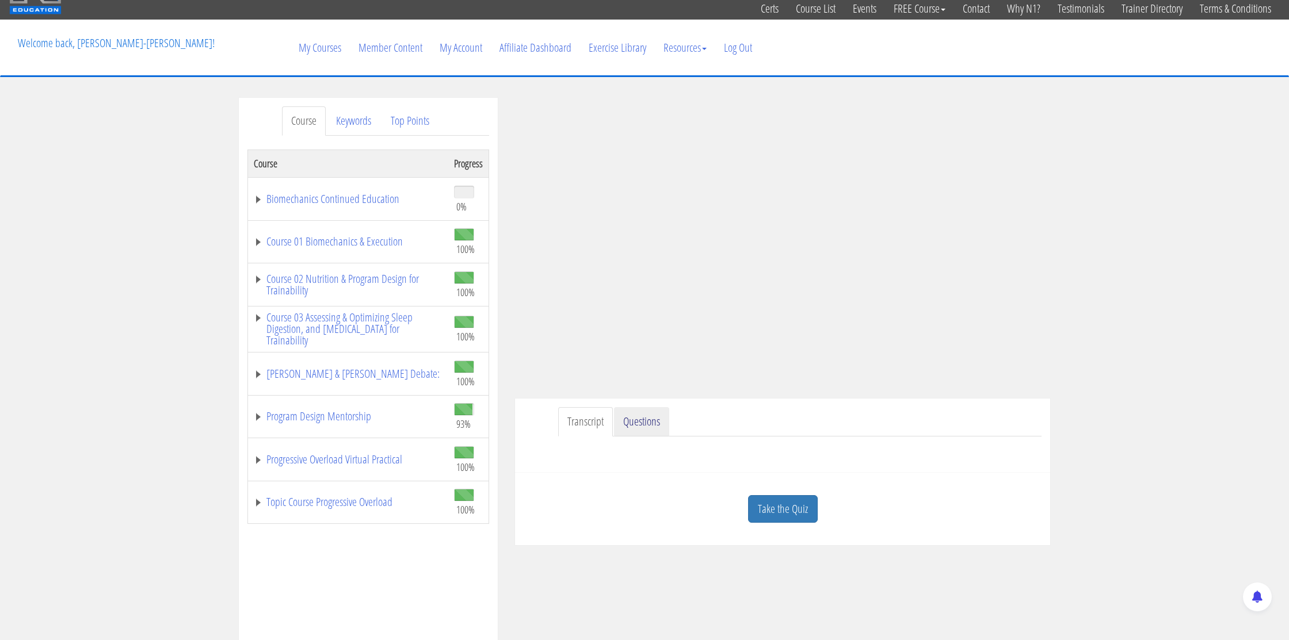 The height and width of the screenshot is (640, 1289). What do you see at coordinates (738, 48) in the screenshot?
I see `a: Log Out` at bounding box center [738, 48].